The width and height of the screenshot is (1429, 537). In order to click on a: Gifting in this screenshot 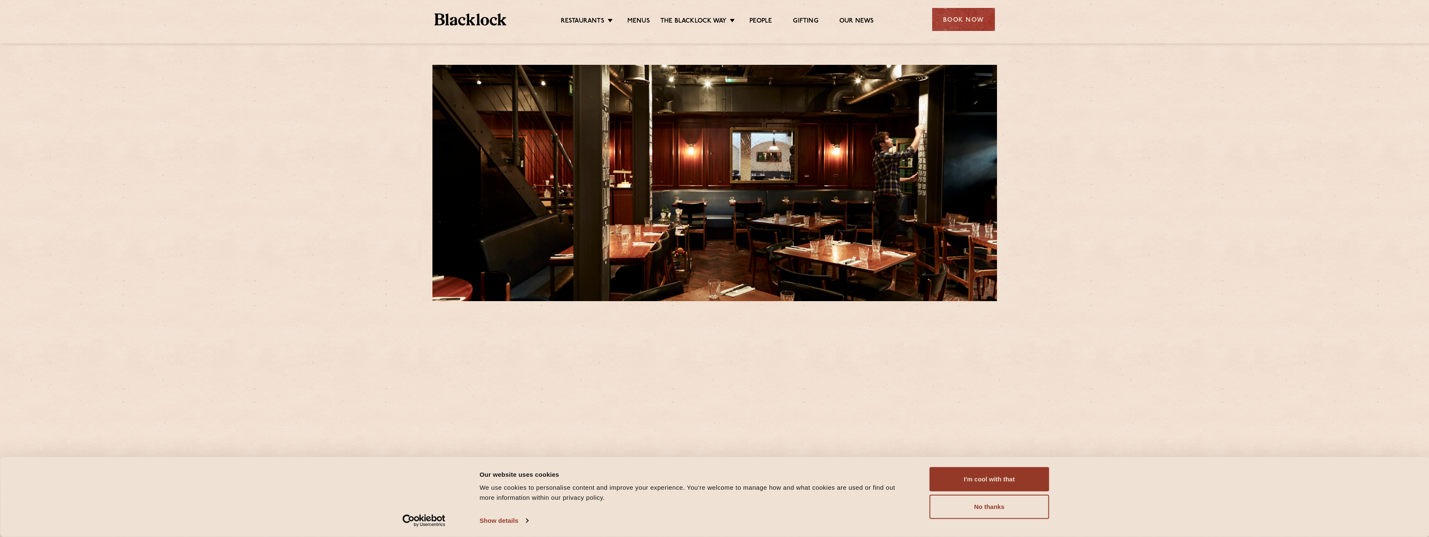, I will do `click(805, 22)`.